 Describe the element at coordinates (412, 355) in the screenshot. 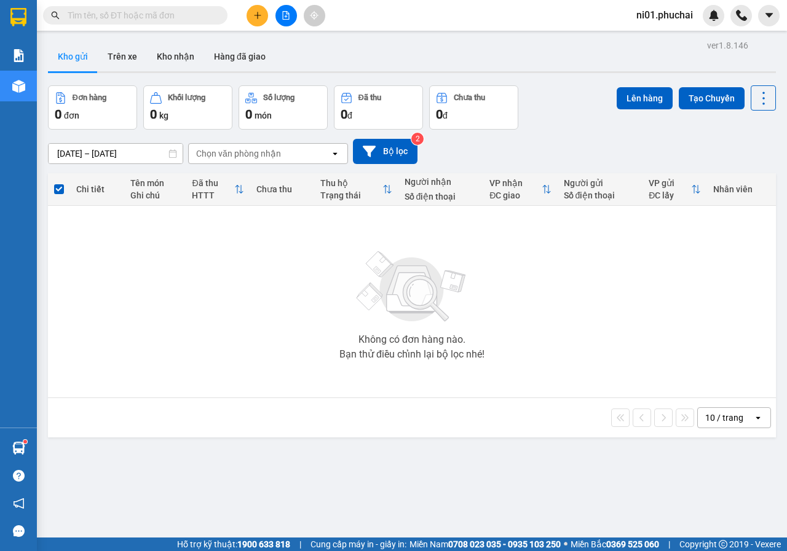

I see `div: Bạn thử điều chỉnh lại bộ lọc nhé!` at that location.